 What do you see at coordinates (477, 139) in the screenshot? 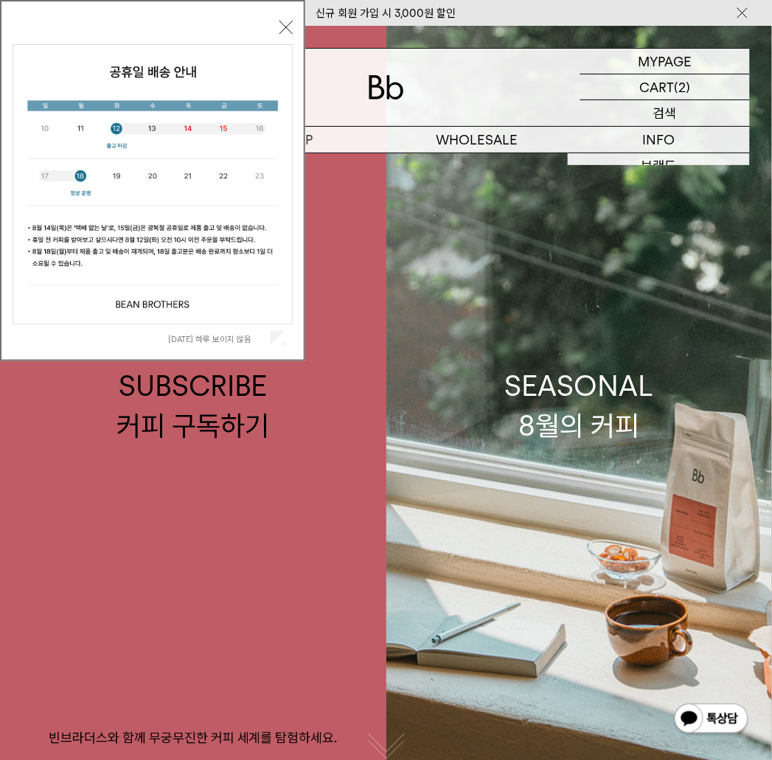
I see `p: WHOLESALE` at bounding box center [477, 139].